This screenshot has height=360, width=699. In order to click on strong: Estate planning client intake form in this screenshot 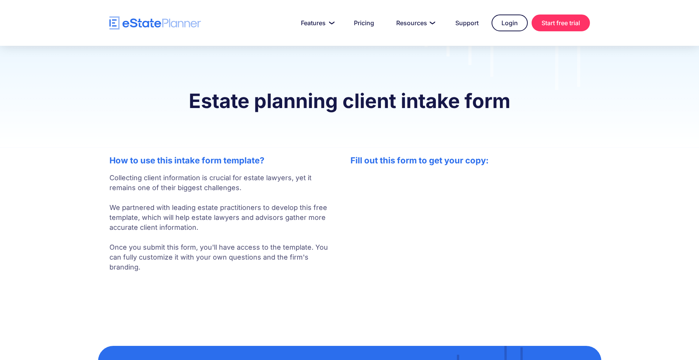, I will do `click(350, 101)`.